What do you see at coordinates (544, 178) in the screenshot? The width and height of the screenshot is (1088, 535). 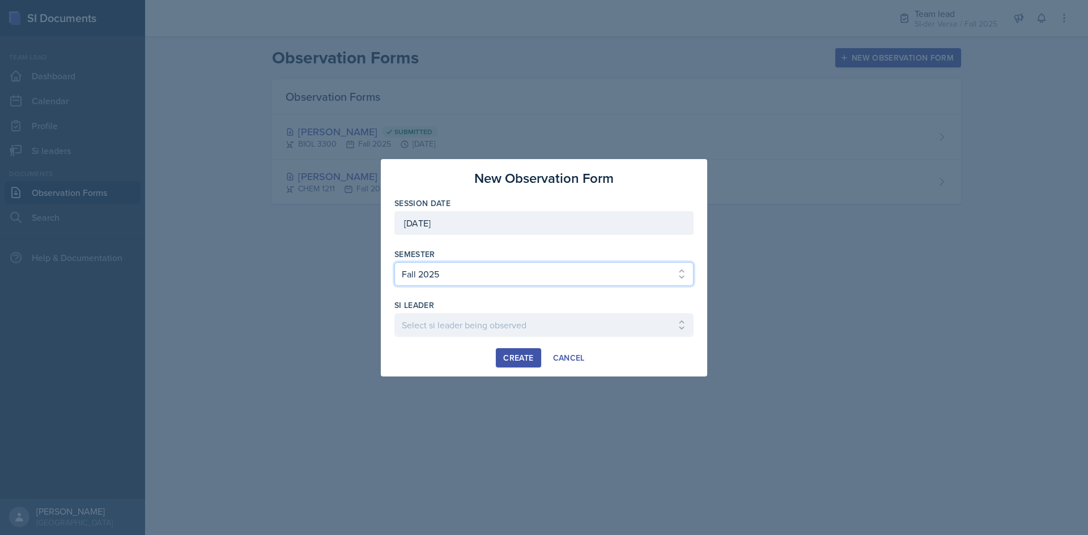 I see `h3: New Observation Form` at bounding box center [544, 178].